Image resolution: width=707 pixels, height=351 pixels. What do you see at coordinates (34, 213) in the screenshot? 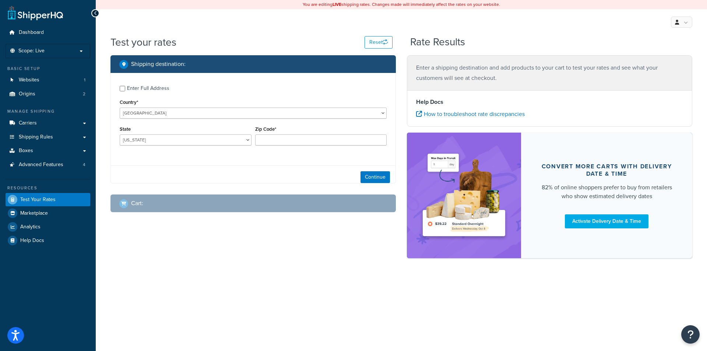
I see `span: Marketplace` at bounding box center [34, 213].